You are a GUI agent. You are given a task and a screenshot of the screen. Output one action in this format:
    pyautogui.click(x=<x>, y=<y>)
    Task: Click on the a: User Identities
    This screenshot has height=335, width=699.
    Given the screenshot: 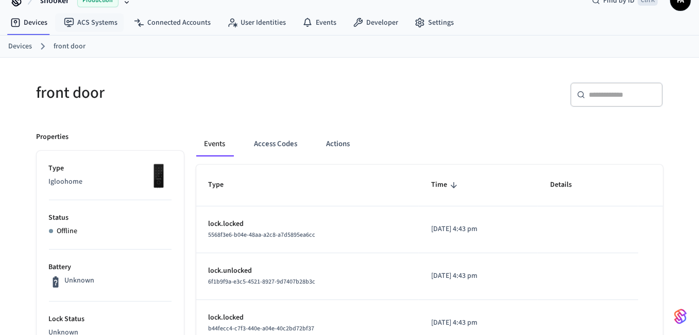 What is the action you would take?
    pyautogui.click(x=256, y=23)
    